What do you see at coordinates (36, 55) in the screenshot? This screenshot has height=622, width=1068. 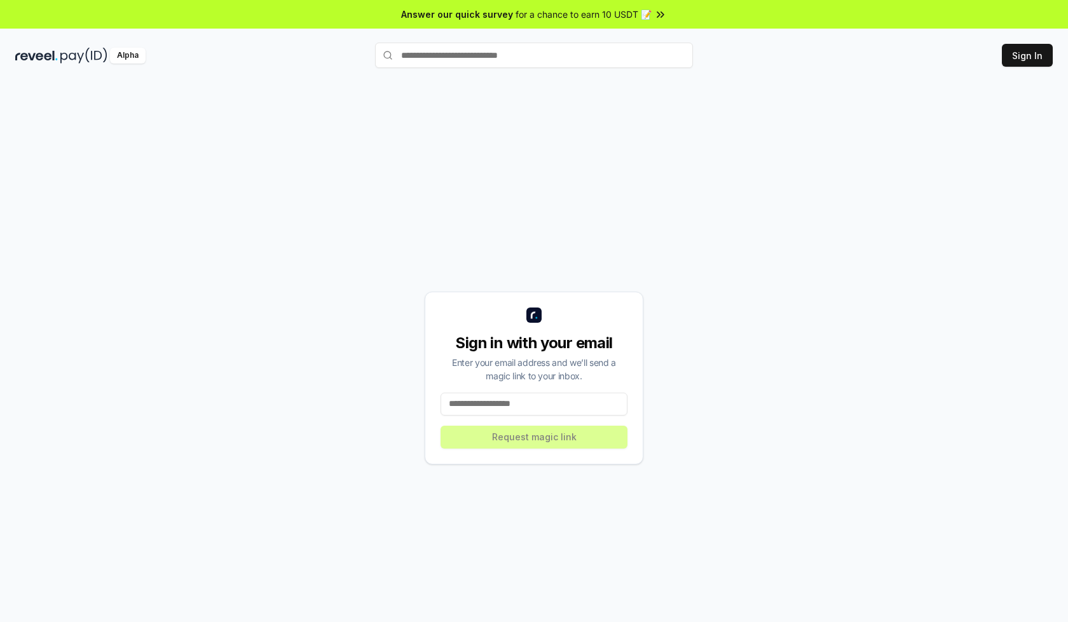 I see `img: reveel_dark` at bounding box center [36, 55].